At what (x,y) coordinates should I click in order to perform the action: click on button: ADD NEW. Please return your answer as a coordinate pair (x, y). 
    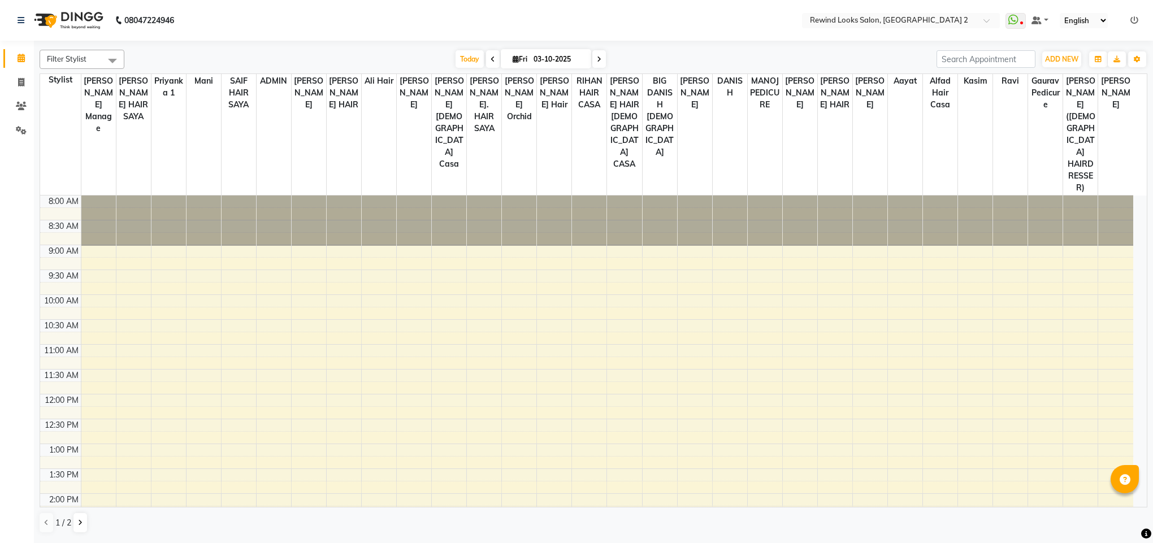
    Looking at the image, I should click on (1062, 59).